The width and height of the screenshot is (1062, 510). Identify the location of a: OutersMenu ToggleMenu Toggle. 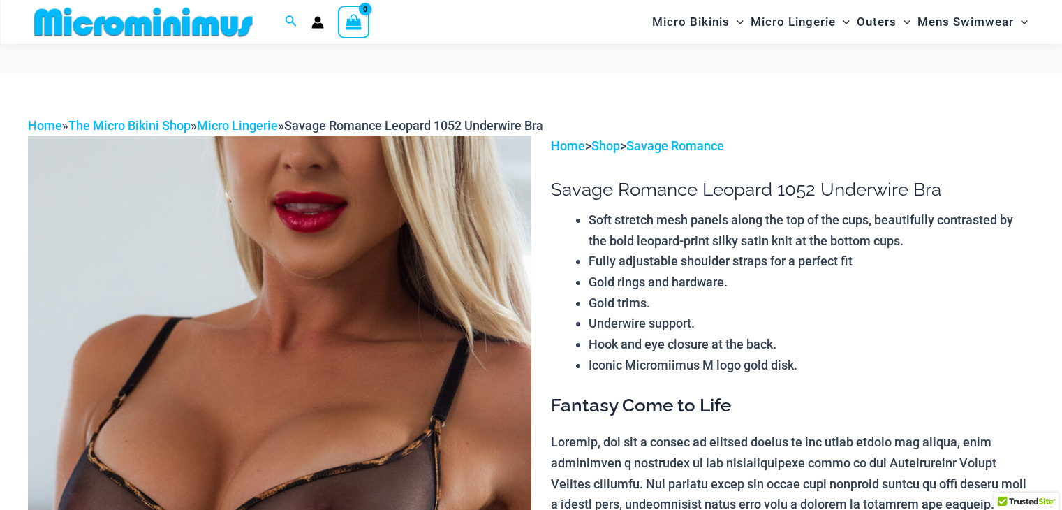
(884, 22).